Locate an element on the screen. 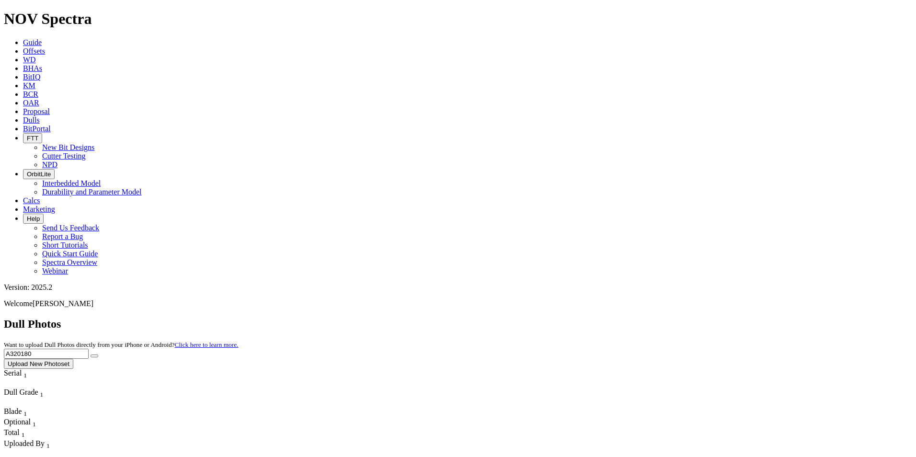  span: BitIQ is located at coordinates (32, 77).